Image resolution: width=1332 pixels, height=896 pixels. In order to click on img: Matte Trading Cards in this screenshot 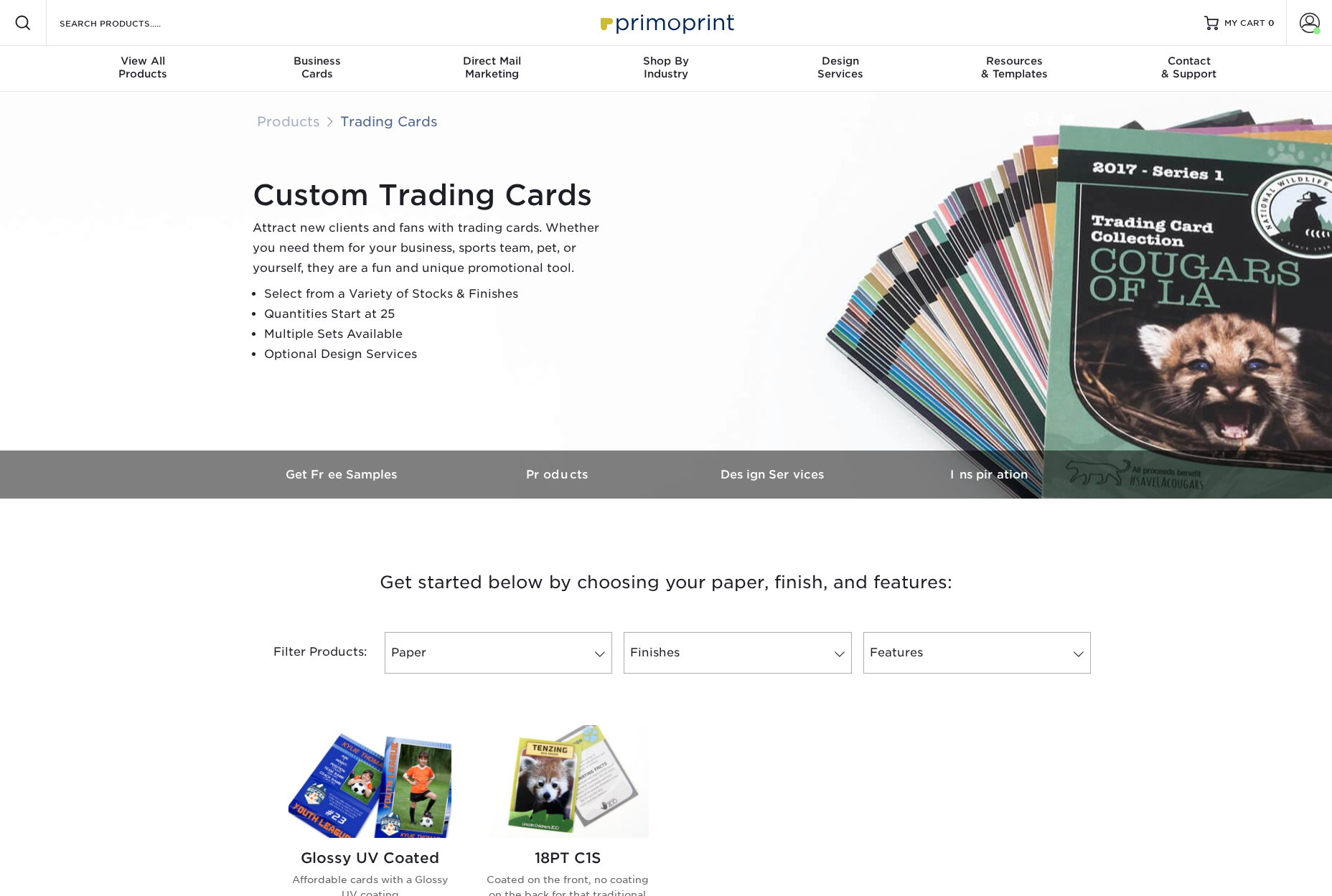, I will do `click(764, 806)`.